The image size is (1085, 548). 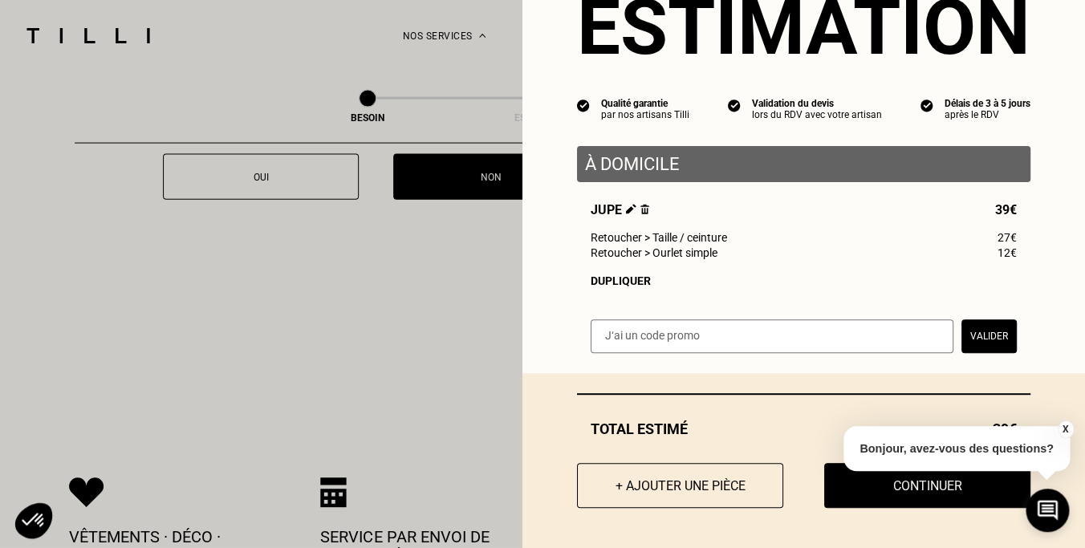 What do you see at coordinates (1007, 237) in the screenshot?
I see `span: 27€` at bounding box center [1007, 237].